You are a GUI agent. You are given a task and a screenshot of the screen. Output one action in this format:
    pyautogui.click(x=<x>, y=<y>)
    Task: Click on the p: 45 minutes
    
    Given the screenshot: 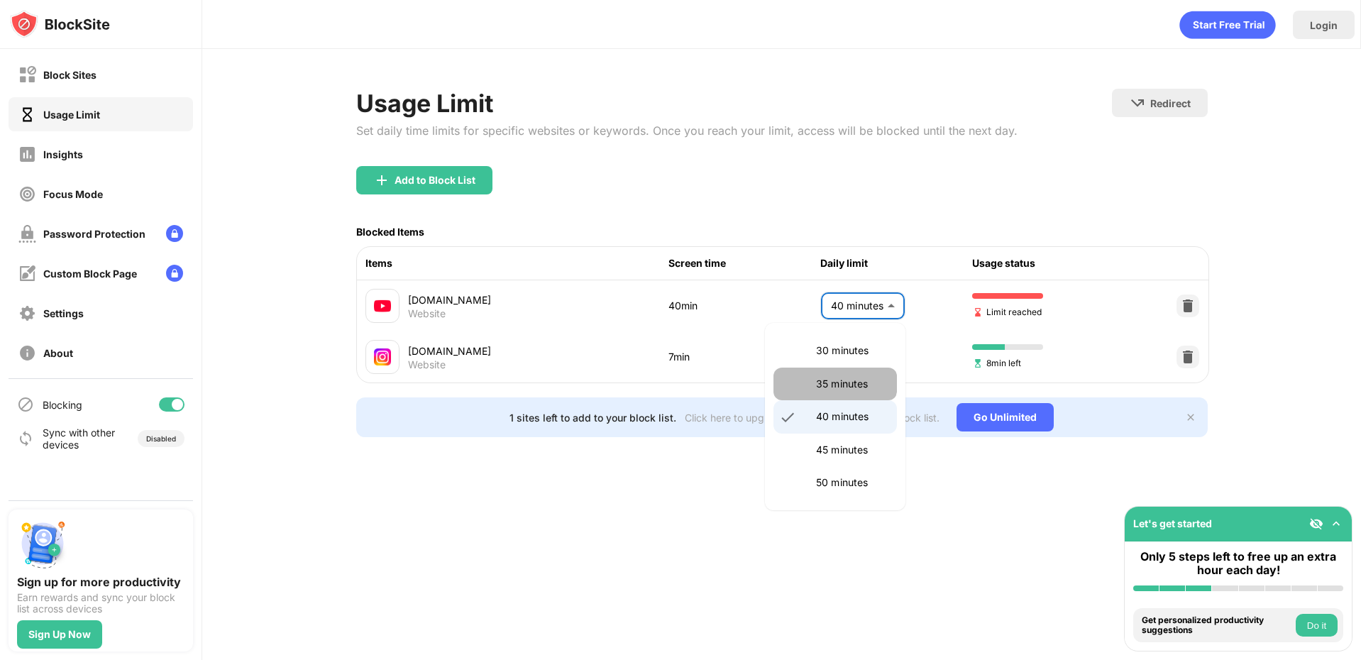 What is the action you would take?
    pyautogui.click(x=852, y=450)
    